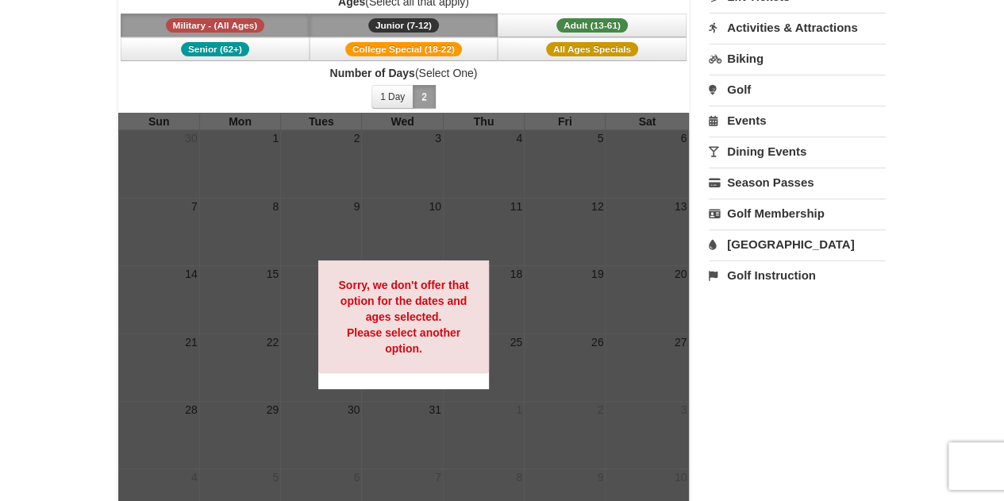 The height and width of the screenshot is (501, 1004). I want to click on button: Junior (7-12), so click(404, 25).